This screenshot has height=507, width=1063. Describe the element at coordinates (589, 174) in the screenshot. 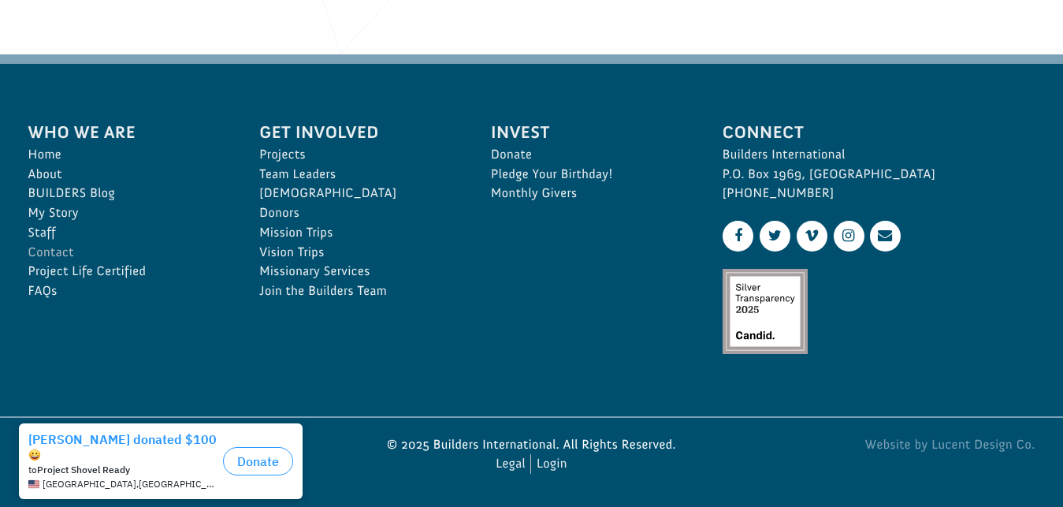

I see `a: Pledge Your Birthday!` at that location.